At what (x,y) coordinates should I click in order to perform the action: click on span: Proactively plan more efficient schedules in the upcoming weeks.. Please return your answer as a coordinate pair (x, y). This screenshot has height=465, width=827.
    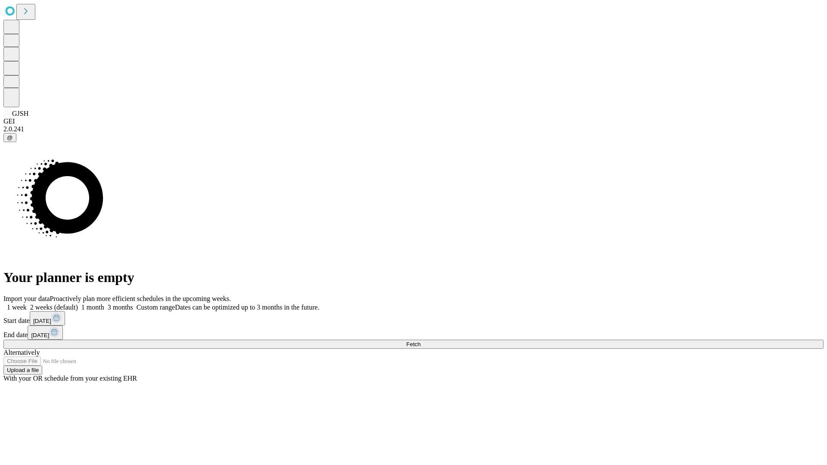
    Looking at the image, I should click on (140, 298).